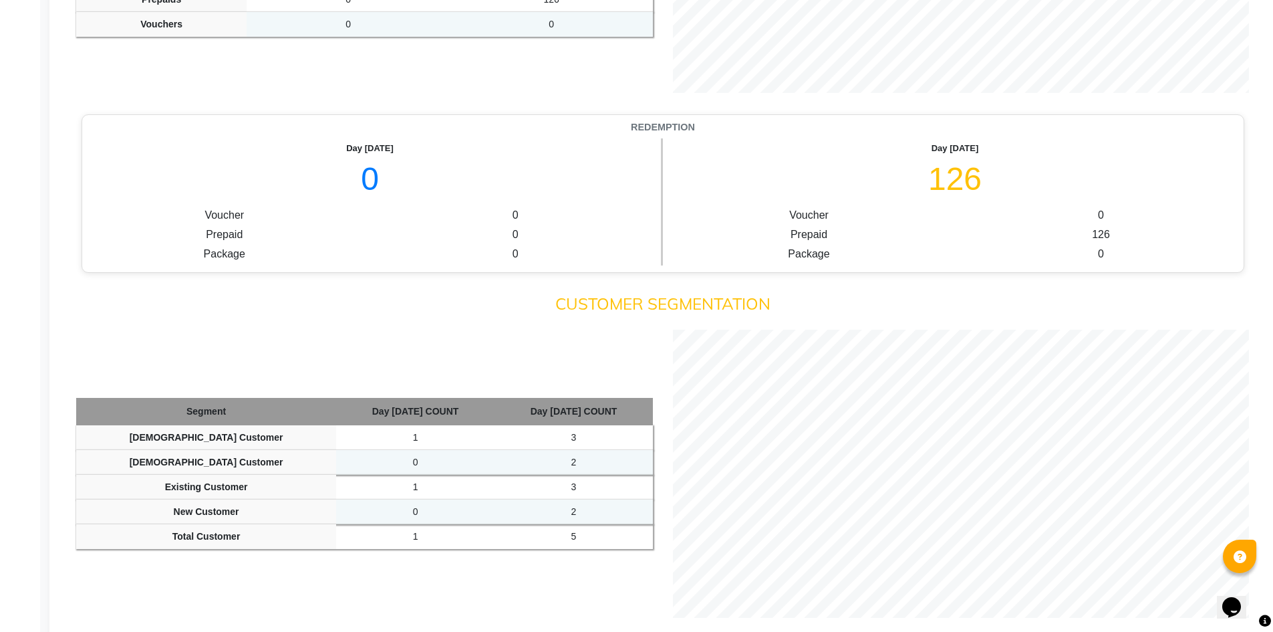  Describe the element at coordinates (206, 511) in the screenshot. I see `td: New Customer` at that location.